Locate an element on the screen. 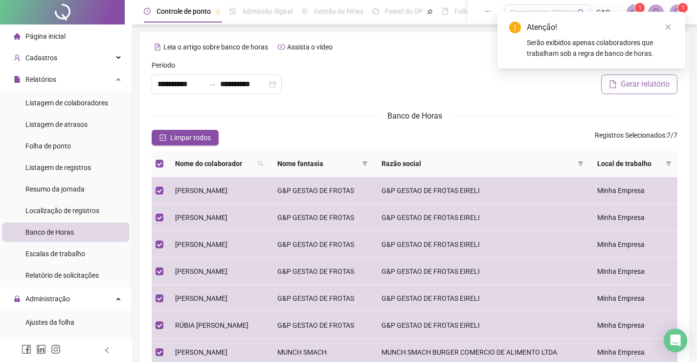  span: Página inicial is located at coordinates (46, 36).